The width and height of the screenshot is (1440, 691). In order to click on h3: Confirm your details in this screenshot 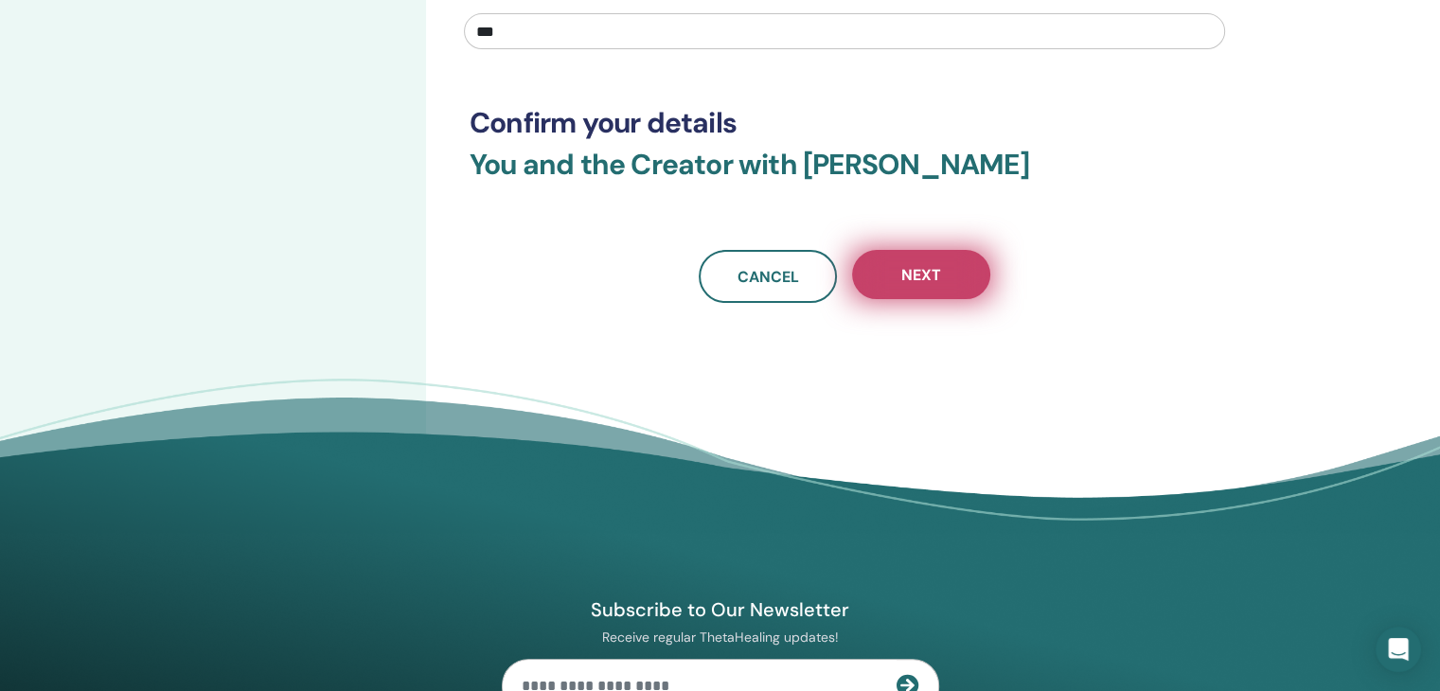, I will do `click(844, 123)`.